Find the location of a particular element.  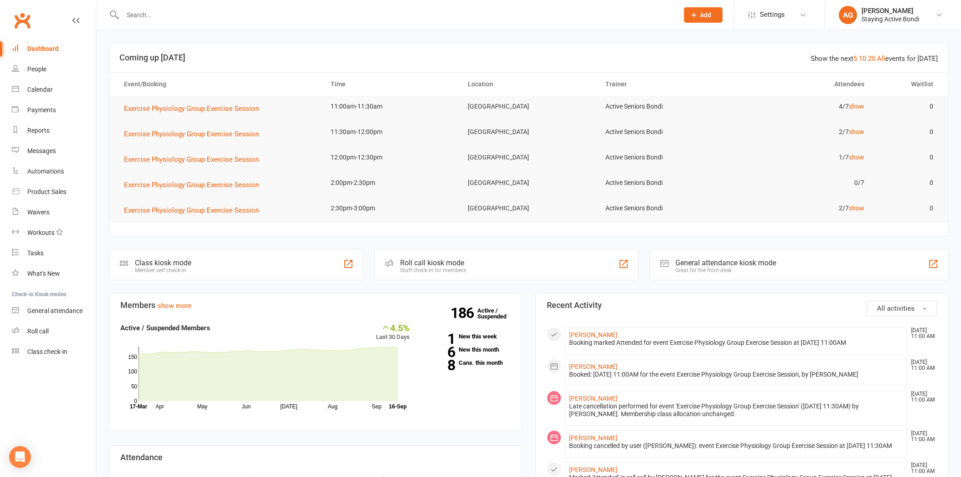

div: People is located at coordinates (37, 69).